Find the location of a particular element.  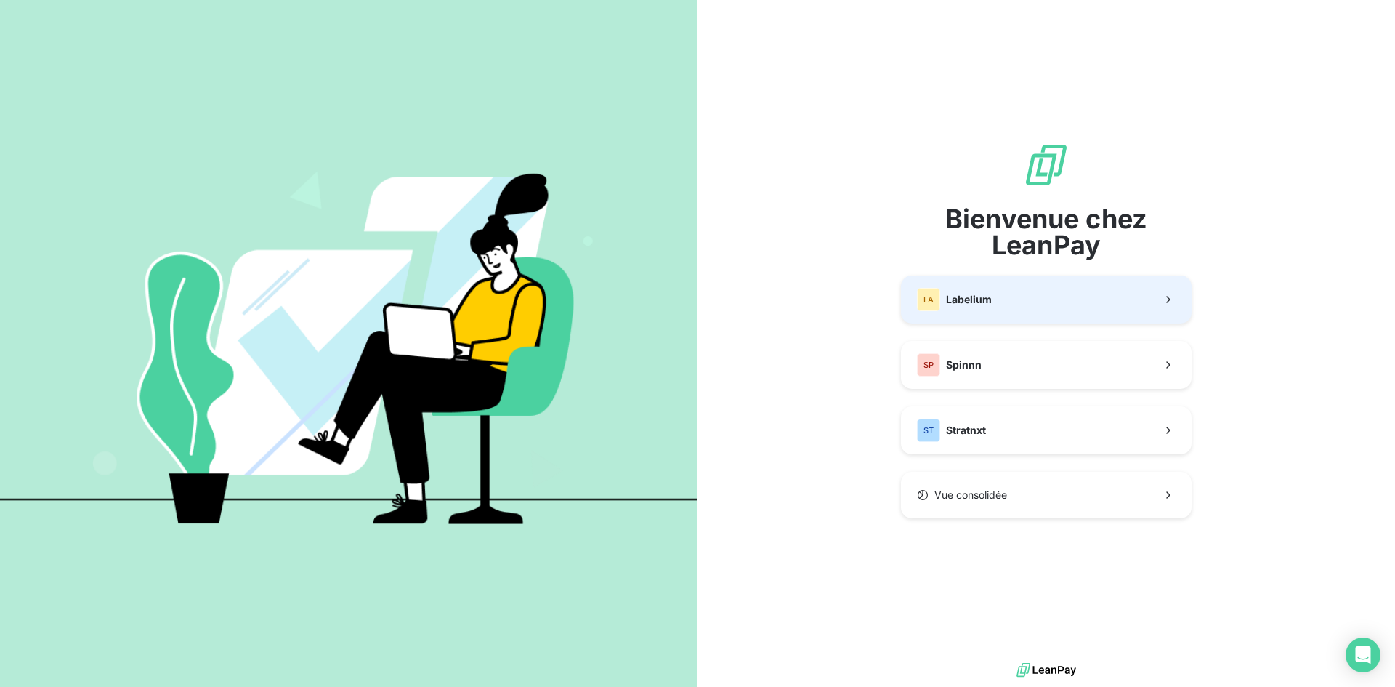

div: Open Intercom Messenger is located at coordinates (1363, 655).